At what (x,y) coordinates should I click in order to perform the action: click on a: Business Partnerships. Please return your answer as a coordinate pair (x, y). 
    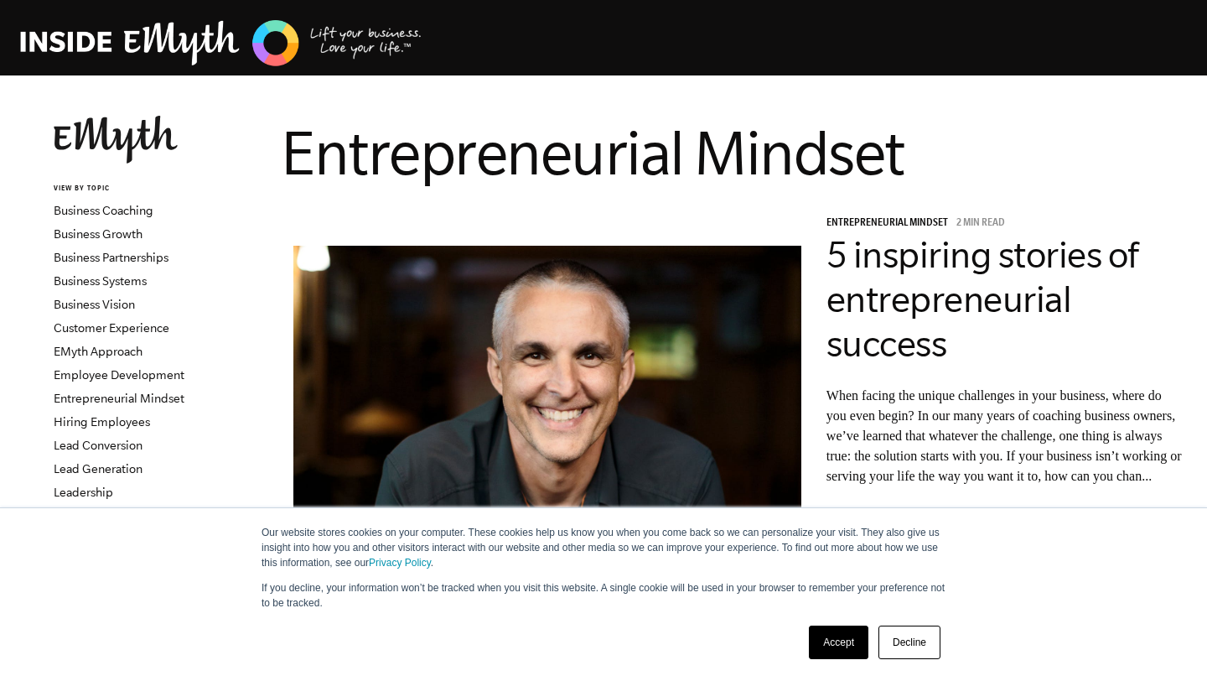
    Looking at the image, I should click on (111, 257).